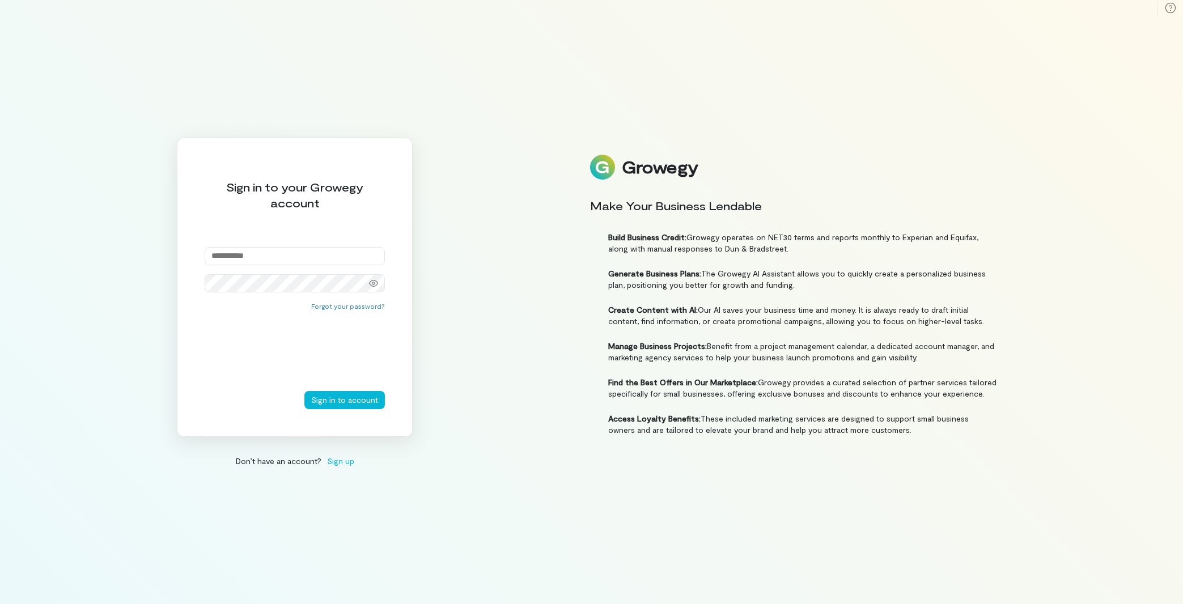  Describe the element at coordinates (655, 273) in the screenshot. I see `strong: Generate Business Plans:` at that location.